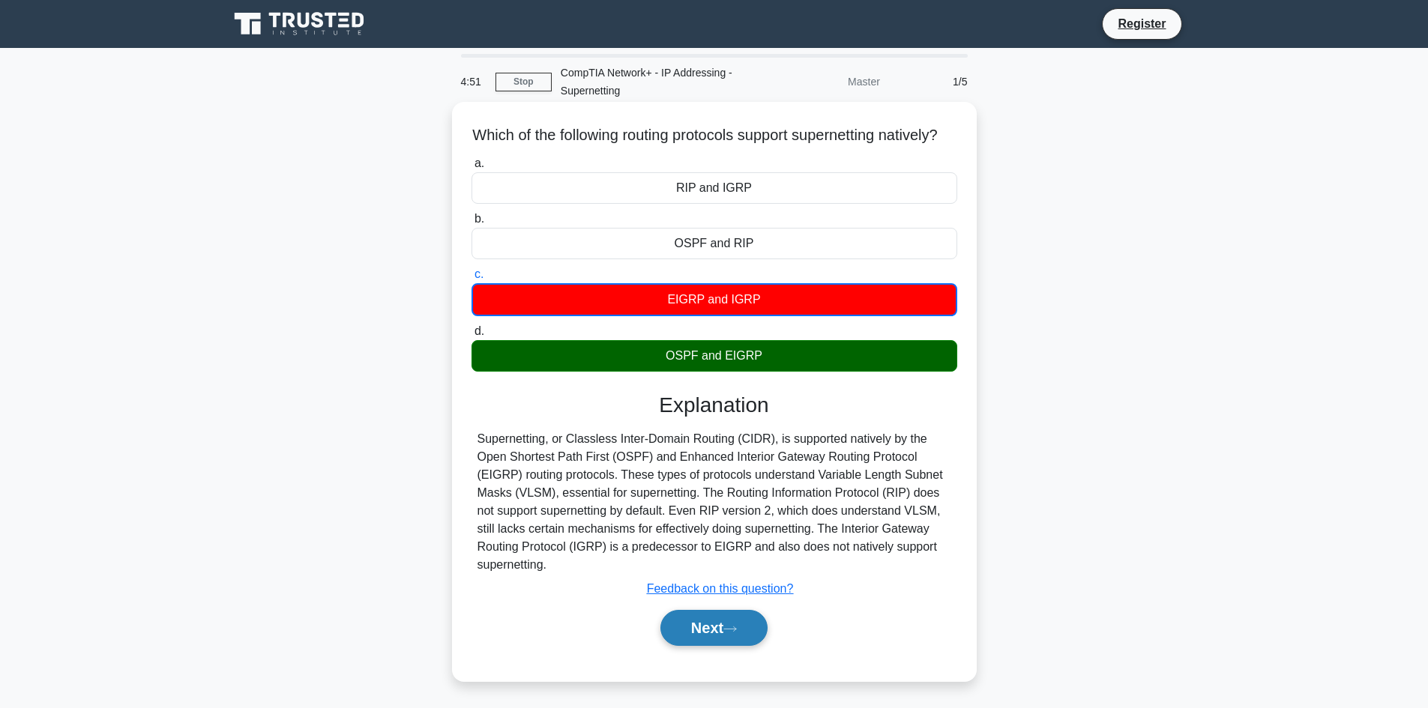 This screenshot has width=1428, height=708. I want to click on a: Feedback on this question?, so click(720, 588).